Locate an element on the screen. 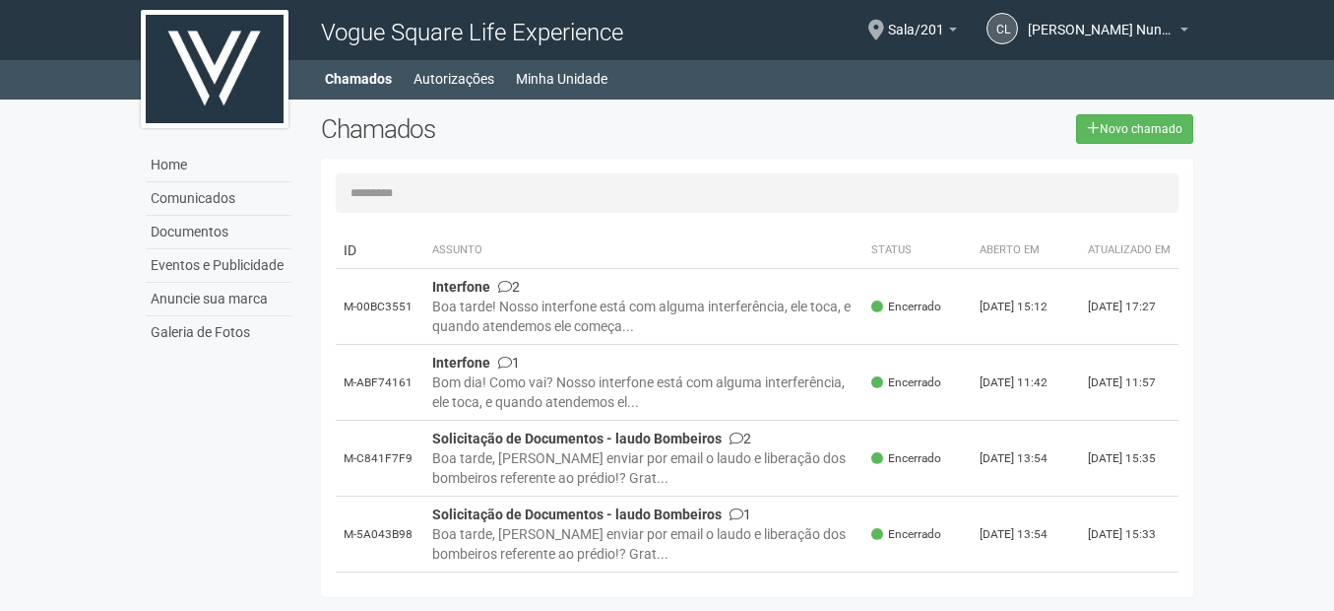  td: M-C841F7F9 is located at coordinates (380, 458).